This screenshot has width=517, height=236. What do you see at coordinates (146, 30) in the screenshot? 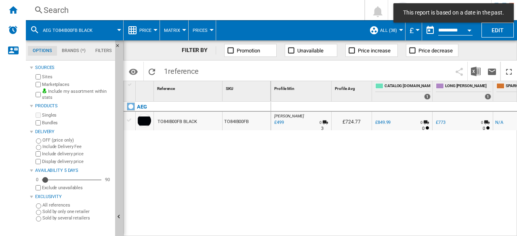
I see `span: Price` at bounding box center [146, 30].